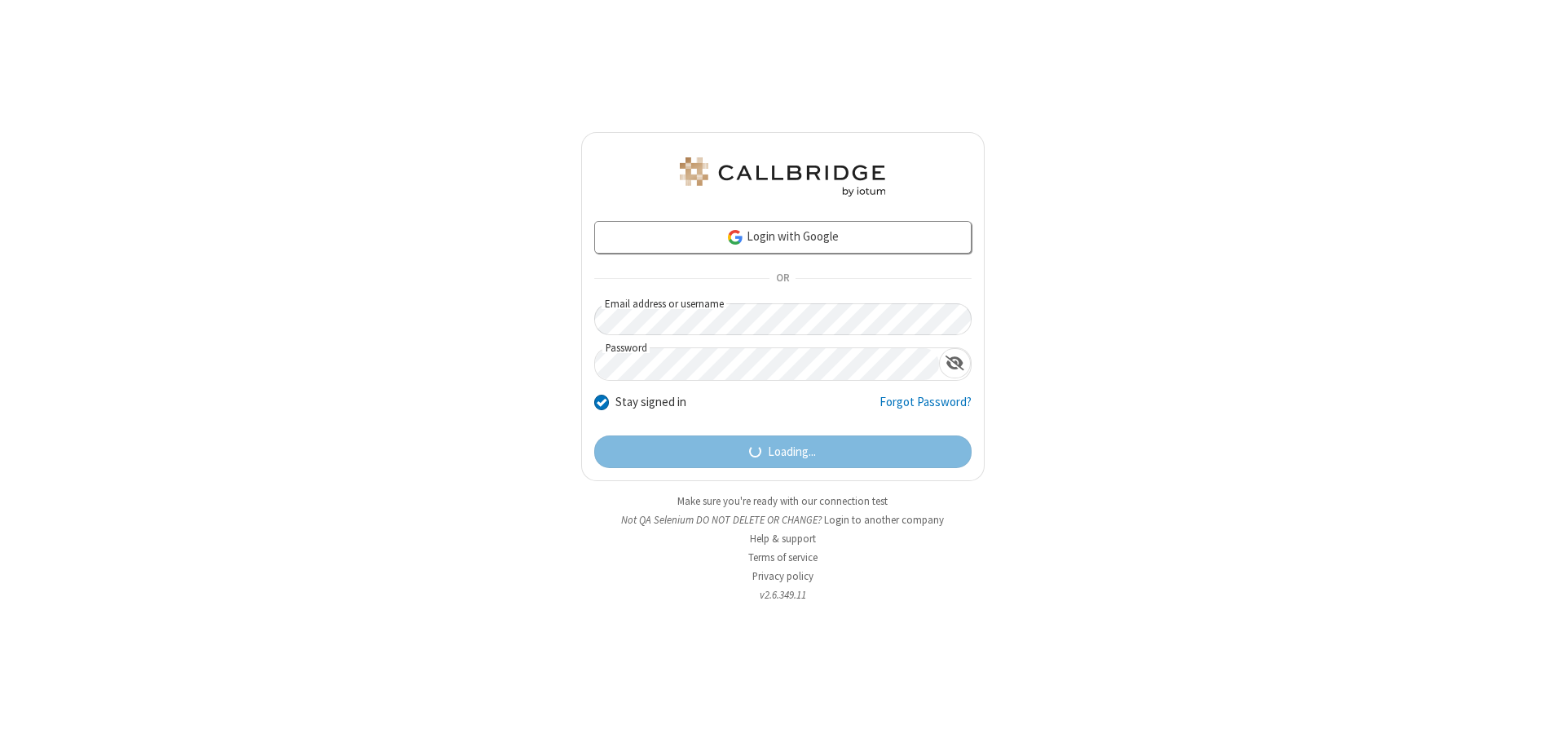 This screenshot has height=747, width=1565. I want to click on a: Privacy policy, so click(783, 576).